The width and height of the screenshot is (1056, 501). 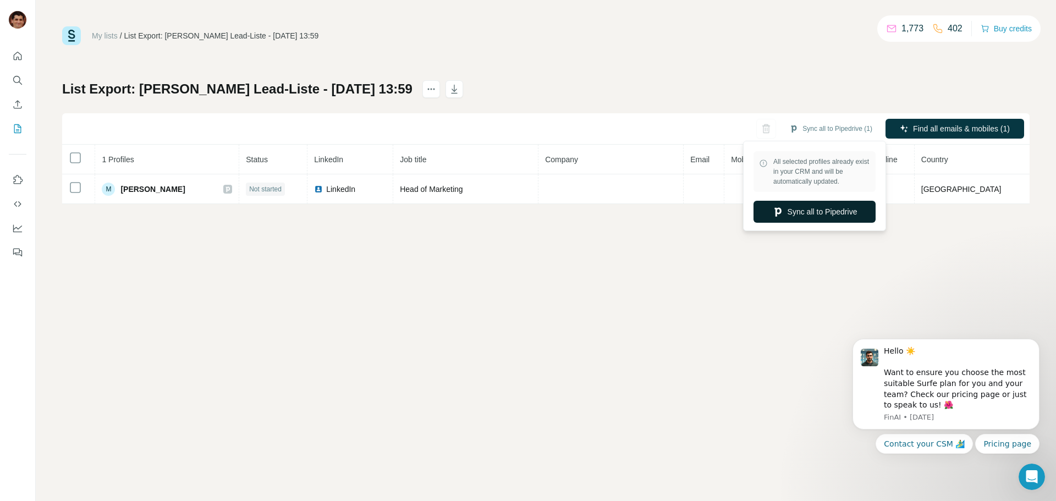 What do you see at coordinates (104, 36) in the screenshot?
I see `a: My lists` at bounding box center [104, 36].